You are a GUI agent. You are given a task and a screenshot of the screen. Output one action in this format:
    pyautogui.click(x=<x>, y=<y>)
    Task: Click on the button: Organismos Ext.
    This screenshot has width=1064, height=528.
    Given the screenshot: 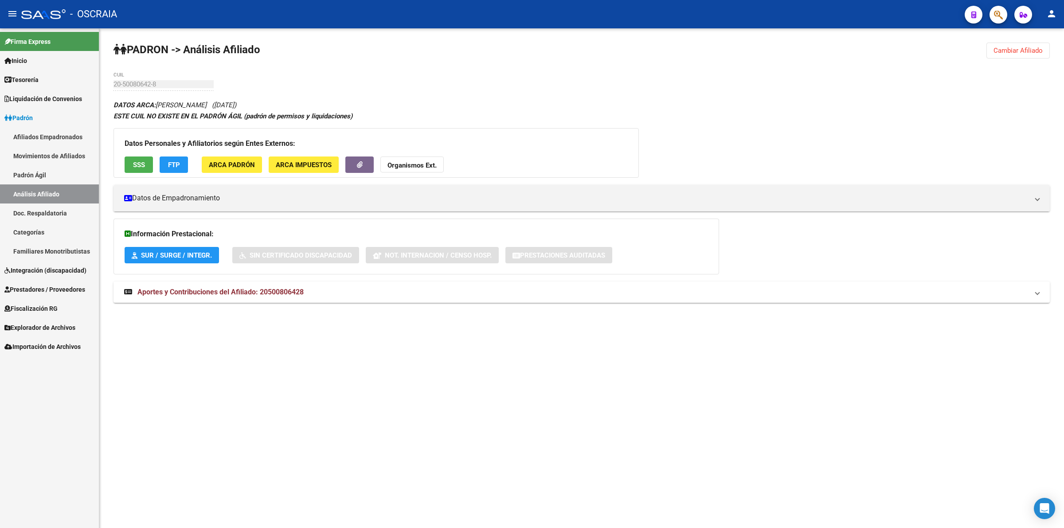 What is the action you would take?
    pyautogui.click(x=412, y=164)
    